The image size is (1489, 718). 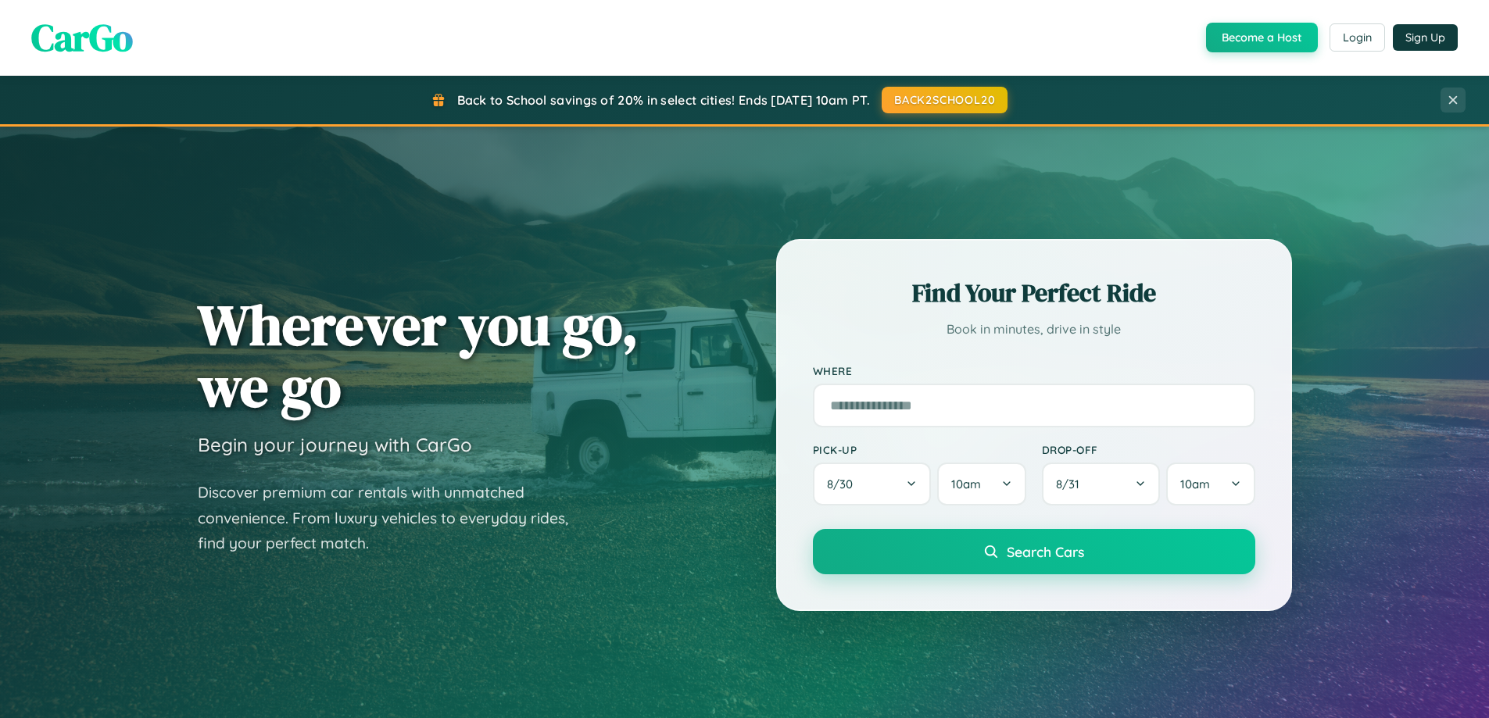 What do you see at coordinates (843, 484) in the screenshot?
I see `span: 8 / 30` at bounding box center [843, 484].